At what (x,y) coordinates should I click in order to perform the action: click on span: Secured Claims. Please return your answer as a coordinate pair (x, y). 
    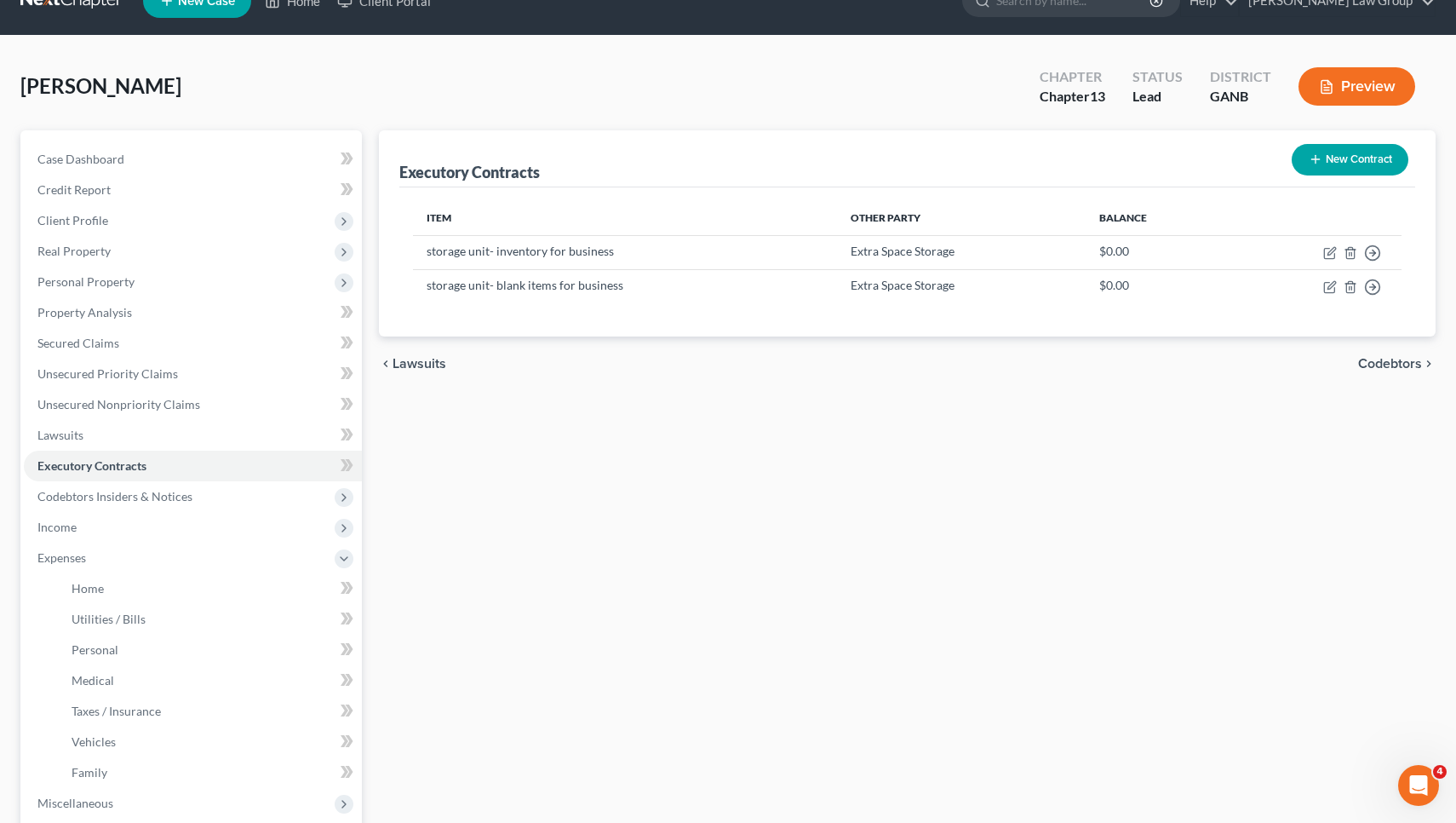
    Looking at the image, I should click on (78, 343).